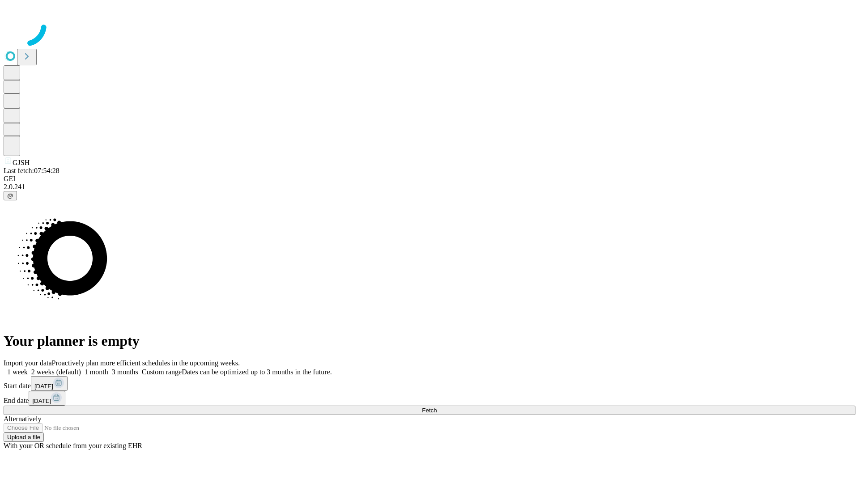 This screenshot has height=483, width=859. I want to click on span: Alternatively, so click(22, 419).